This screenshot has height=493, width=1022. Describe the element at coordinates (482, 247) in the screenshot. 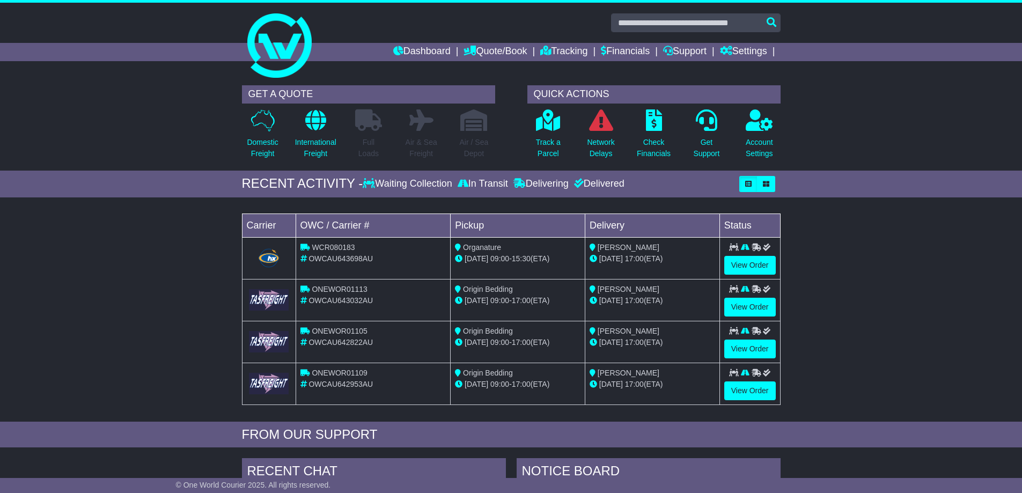

I see `span: Organature` at that location.